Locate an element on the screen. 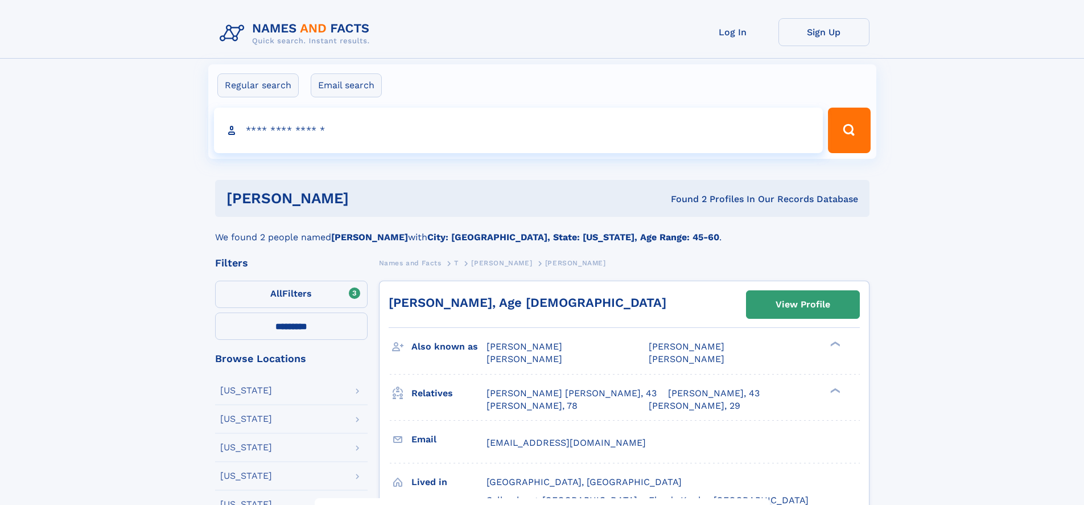 The width and height of the screenshot is (1084, 505). div: We found 2 people named with . is located at coordinates (542, 230).